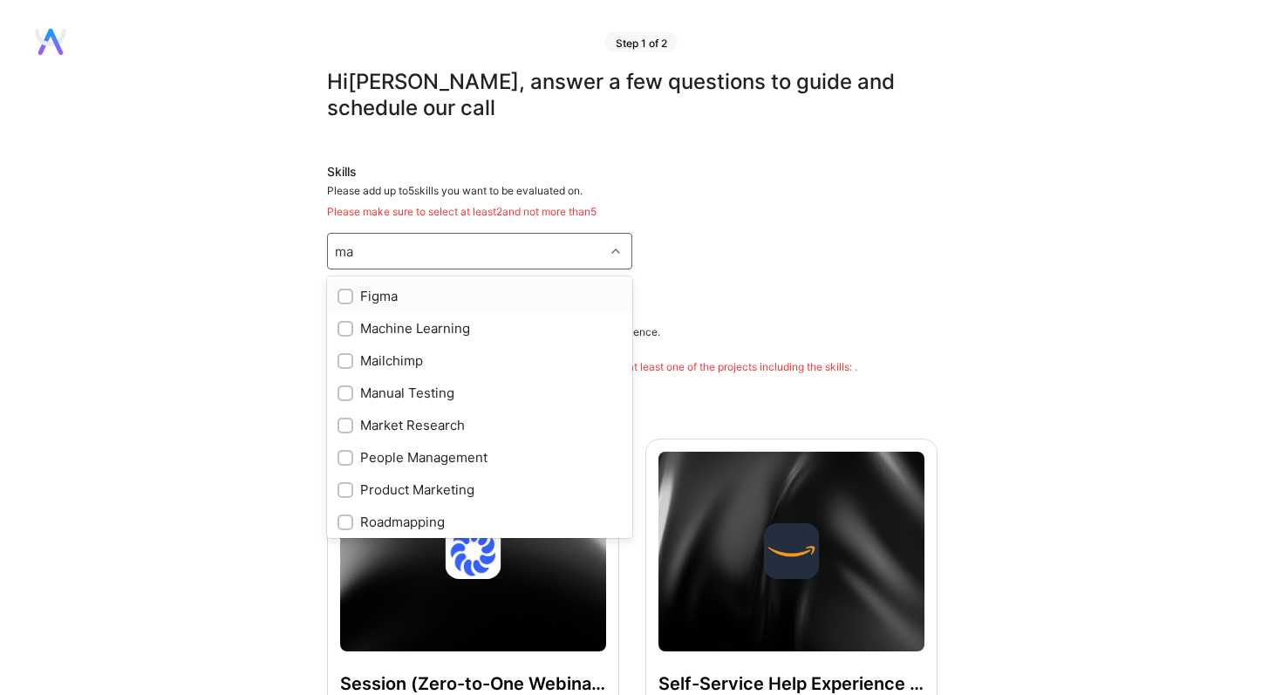 The width and height of the screenshot is (1282, 695). I want to click on div: Product Marketing, so click(480, 489).